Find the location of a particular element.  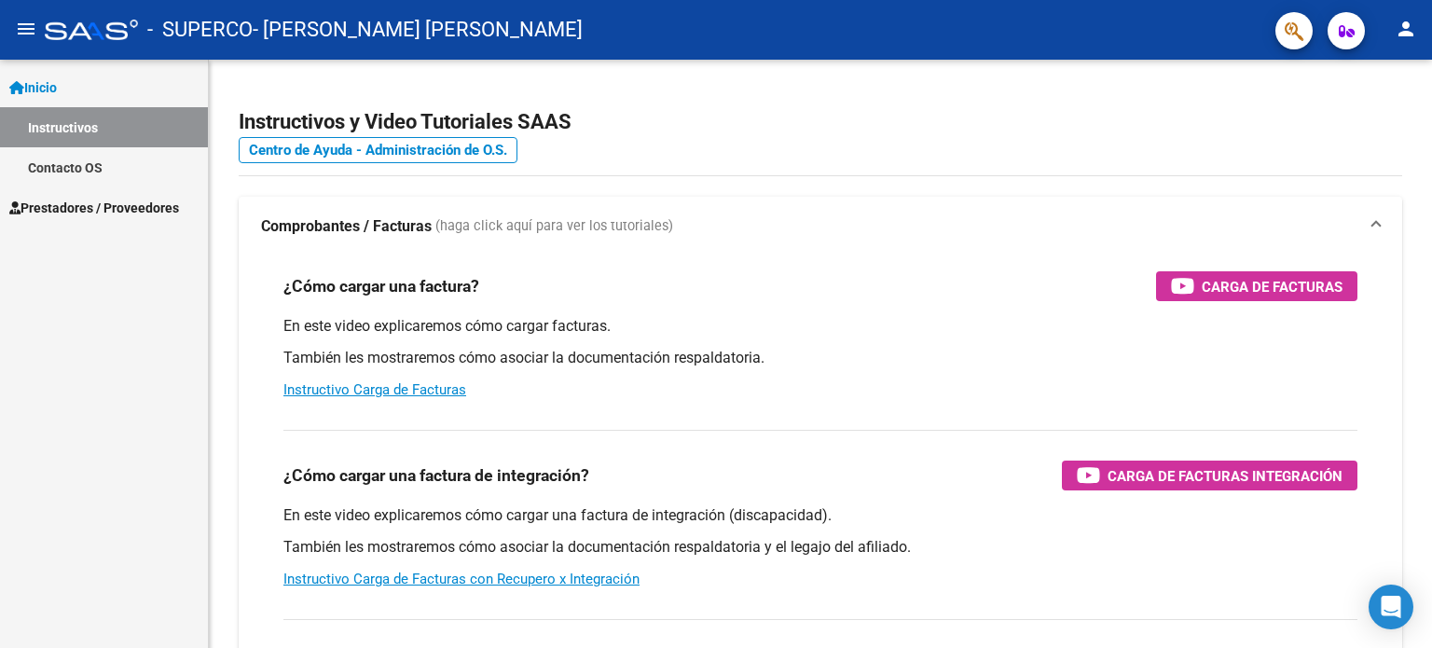

p: En este video explicaremos cómo cargar facturas. is located at coordinates (821, 326).